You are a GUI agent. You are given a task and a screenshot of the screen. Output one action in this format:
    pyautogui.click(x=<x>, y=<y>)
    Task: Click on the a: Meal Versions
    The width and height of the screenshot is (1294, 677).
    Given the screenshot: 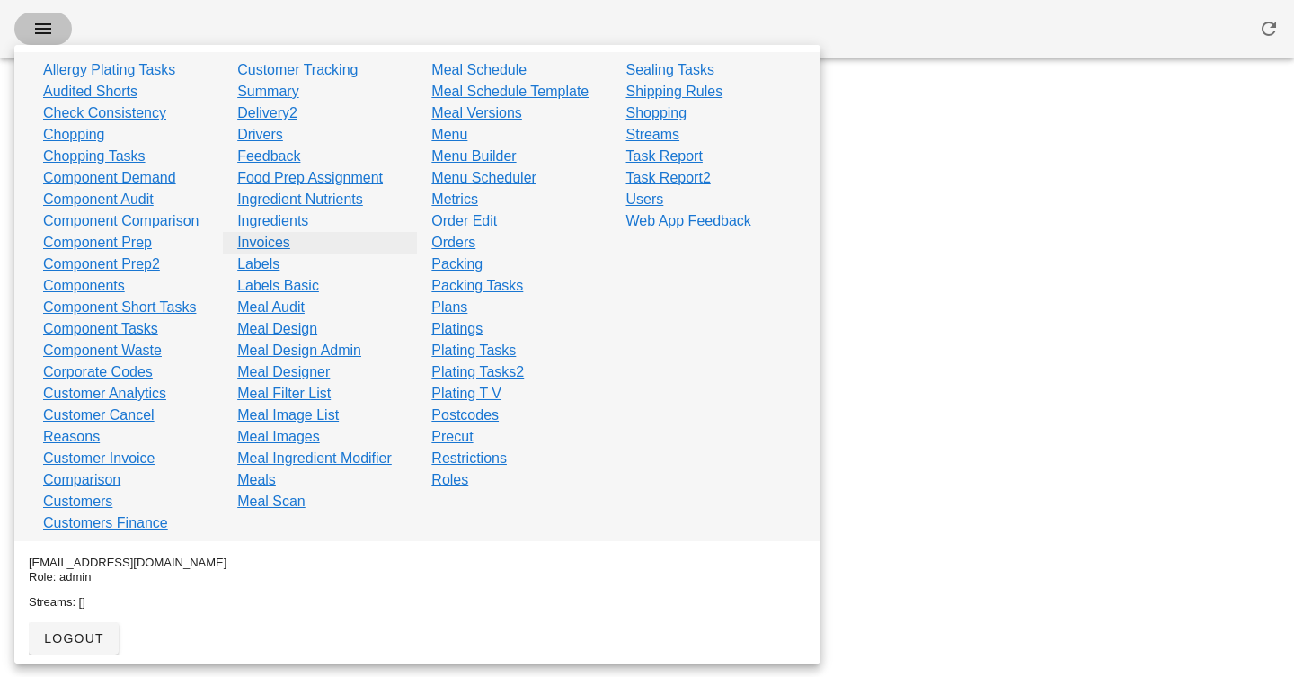 What is the action you would take?
    pyautogui.click(x=476, y=113)
    